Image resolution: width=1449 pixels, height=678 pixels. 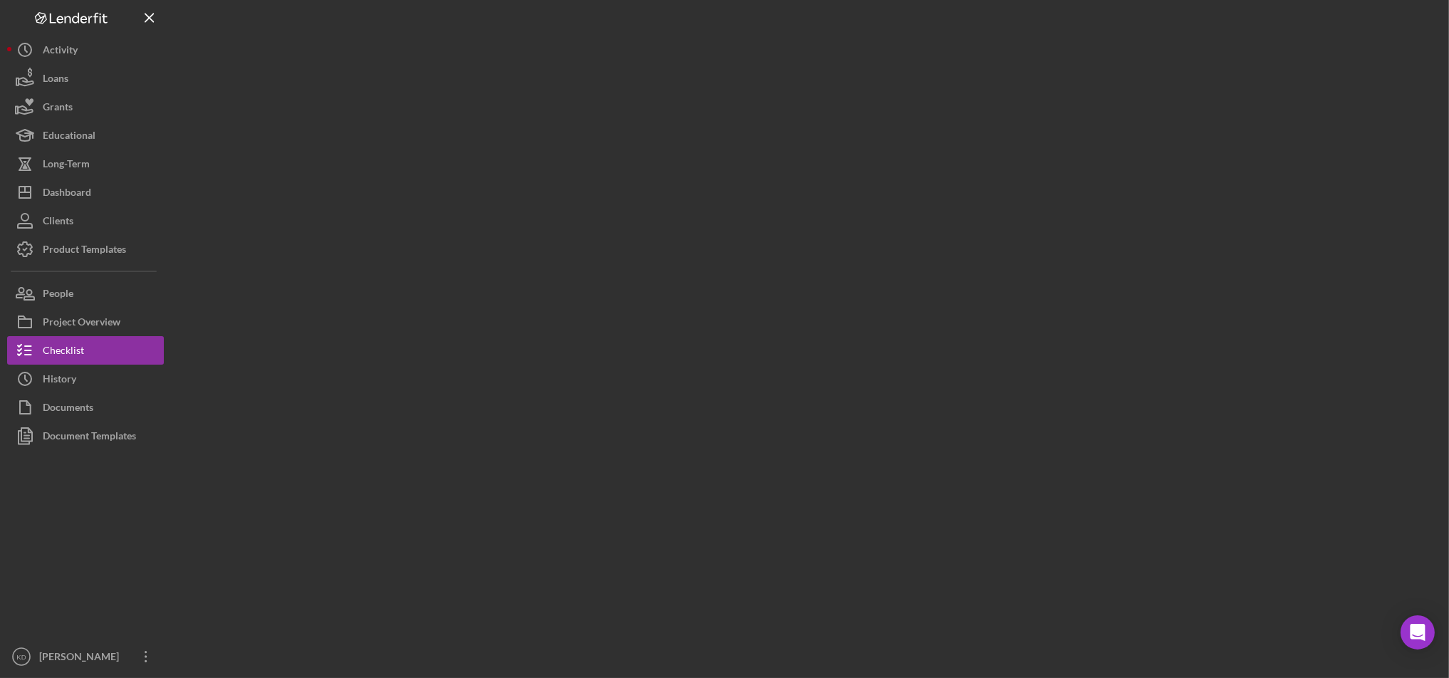 I want to click on button: Grants, so click(x=85, y=107).